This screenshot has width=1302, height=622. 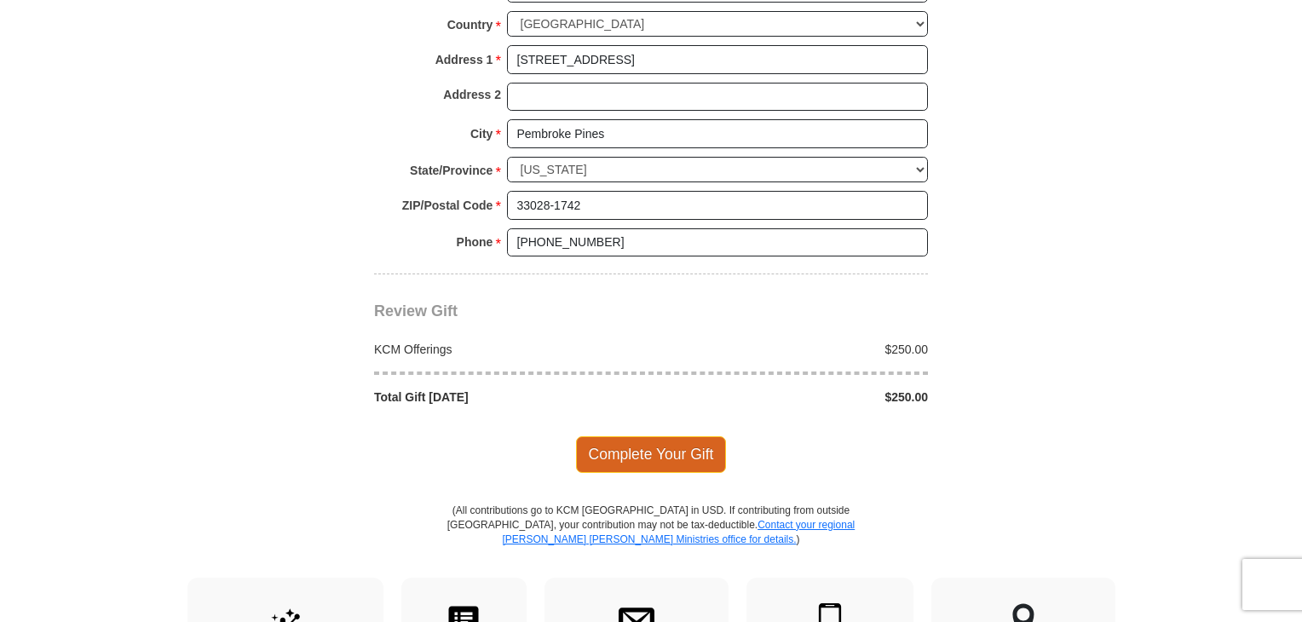 What do you see at coordinates (416, 311) in the screenshot?
I see `span: Review Gift` at bounding box center [416, 311].